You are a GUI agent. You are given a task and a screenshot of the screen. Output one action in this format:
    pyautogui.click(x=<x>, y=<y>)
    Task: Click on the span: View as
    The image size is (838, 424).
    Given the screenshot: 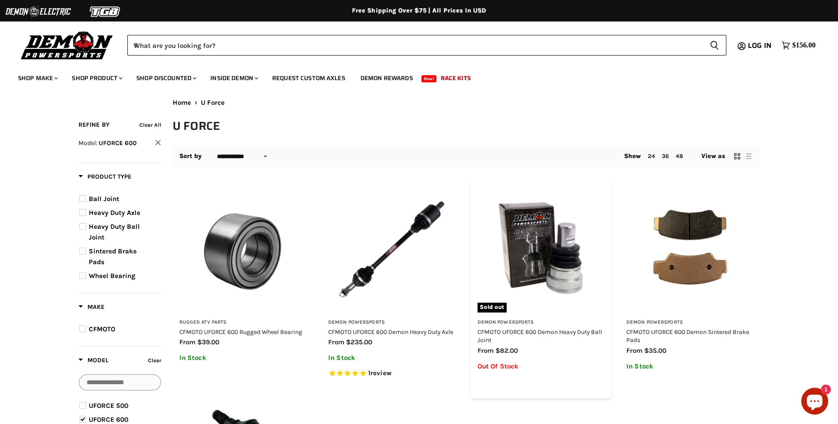 What is the action you would take?
    pyautogui.click(x=713, y=156)
    